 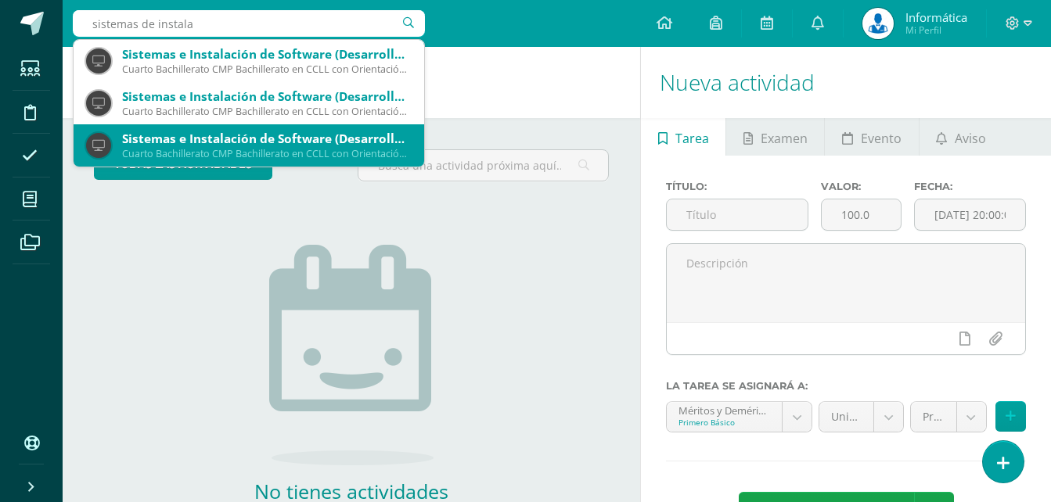 I want to click on label: Fecha:, so click(x=970, y=186).